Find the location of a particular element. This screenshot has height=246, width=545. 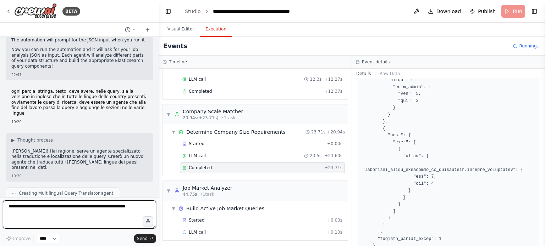

button: Download is located at coordinates (444, 11).